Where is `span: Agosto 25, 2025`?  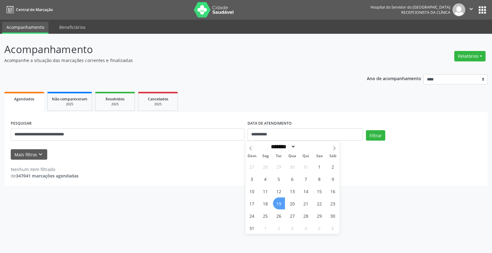 span: Agosto 25, 2025 is located at coordinates (265, 215).